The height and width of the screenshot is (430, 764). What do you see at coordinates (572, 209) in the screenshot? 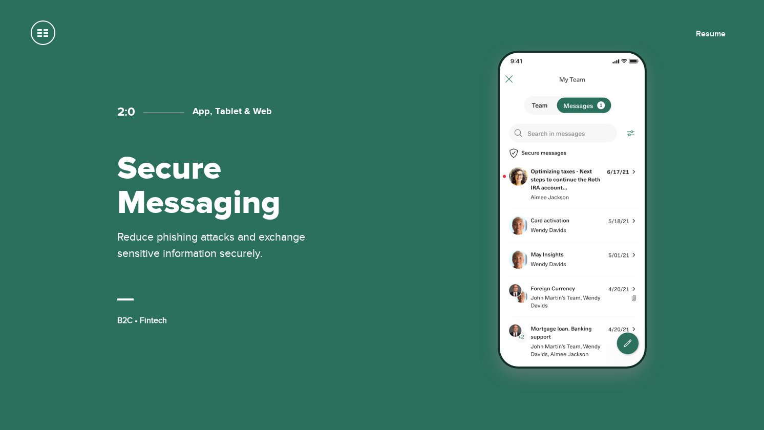
I see `img: Expo` at bounding box center [572, 209].